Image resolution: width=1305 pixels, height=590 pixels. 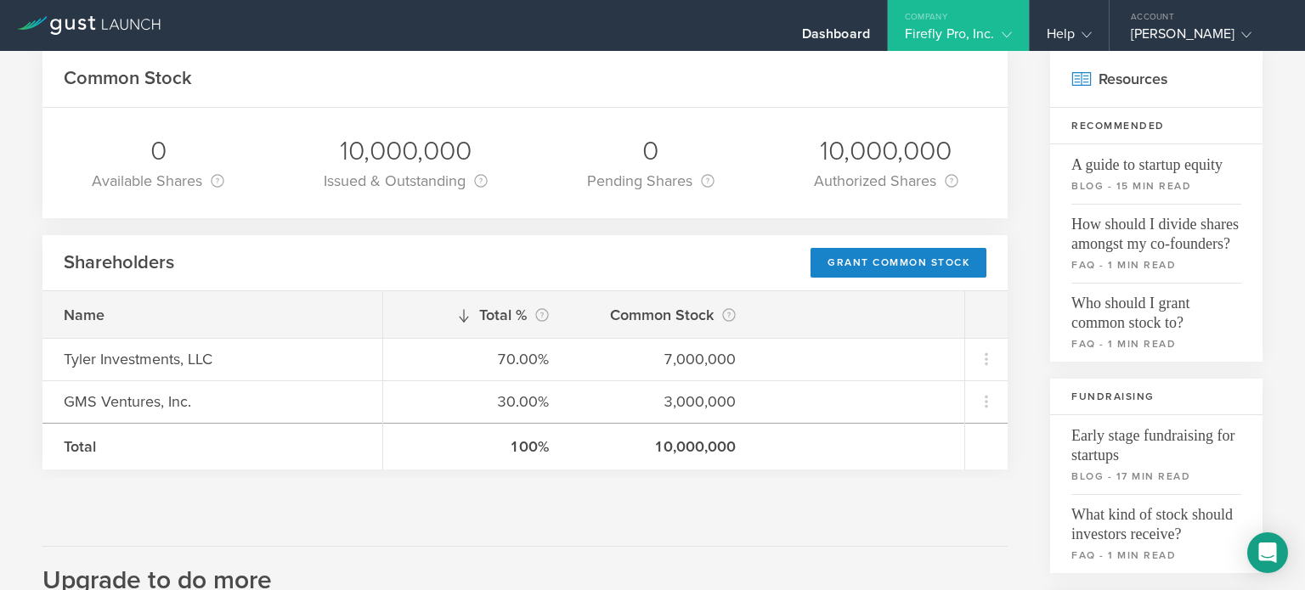 What do you see at coordinates (1156, 454) in the screenshot?
I see `a: Early stage fundraising for startupsblog - 17 min read` at bounding box center [1156, 454].